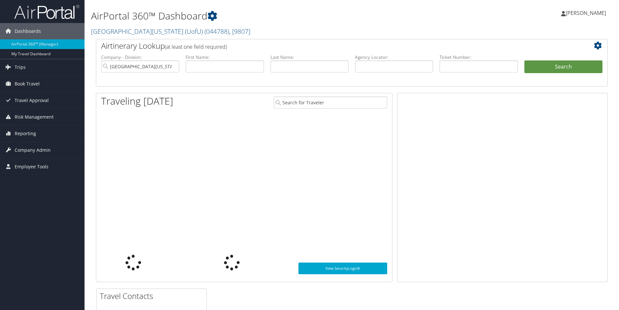 This screenshot has width=619, height=310. What do you see at coordinates (563, 67) in the screenshot?
I see `button: Search` at bounding box center [563, 67].